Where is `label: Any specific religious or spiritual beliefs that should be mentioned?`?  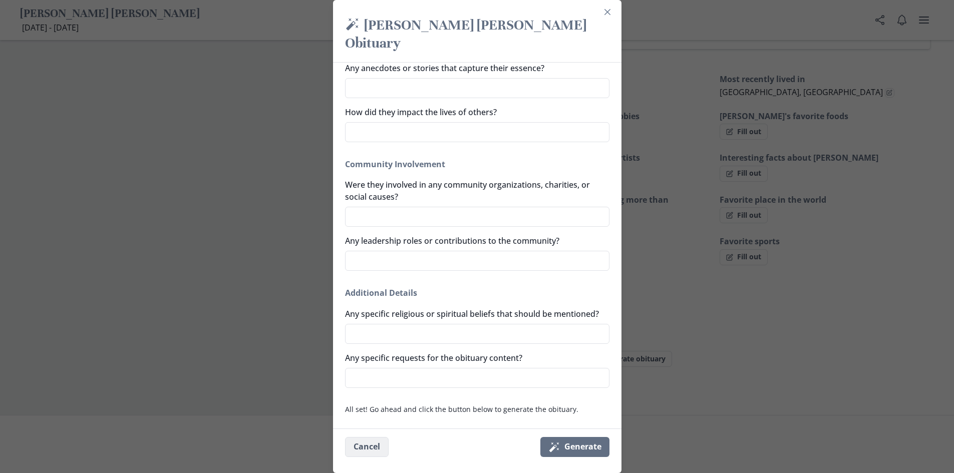 label: Any specific religious or spiritual beliefs that should be mentioned? is located at coordinates (474, 314).